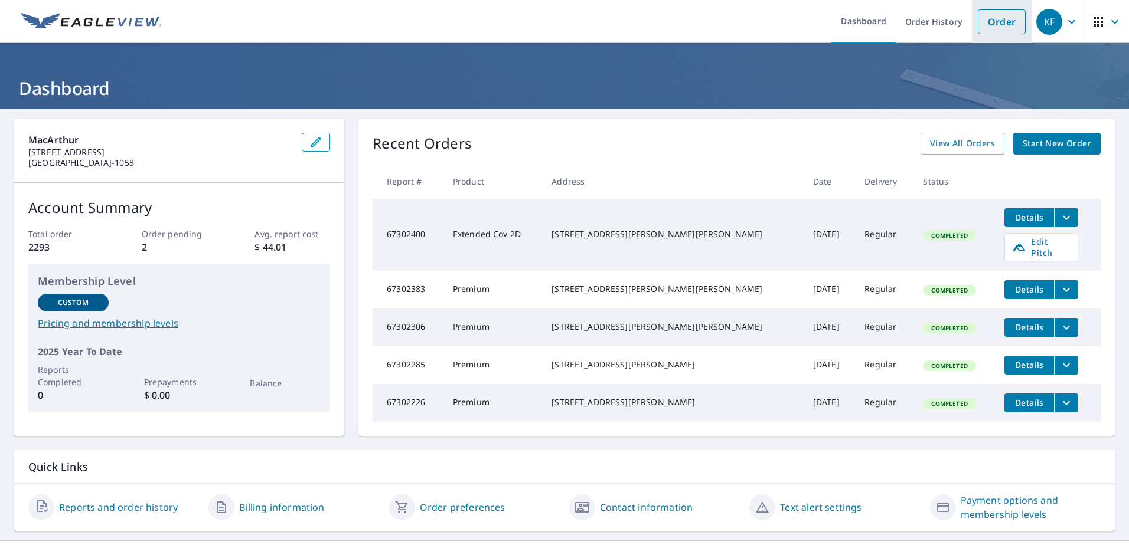 Image resolution: width=1129 pixels, height=545 pixels. I want to click on a: Pricing and membership levels, so click(179, 324).